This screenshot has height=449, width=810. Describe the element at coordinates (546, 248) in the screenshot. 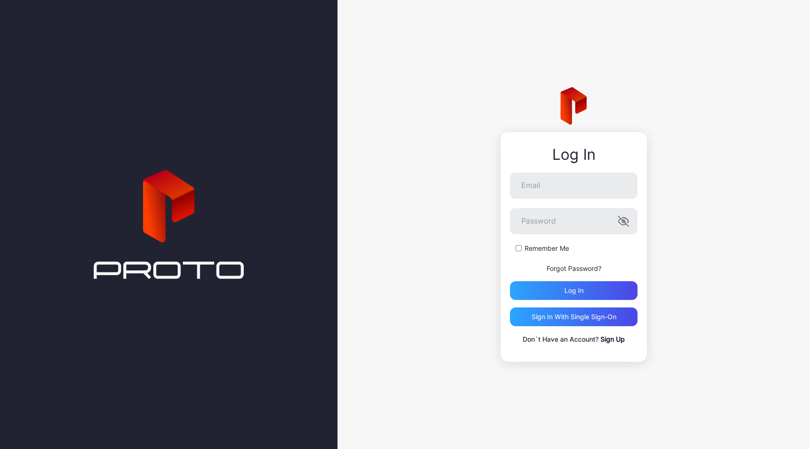

I see `label: Remember Me` at that location.